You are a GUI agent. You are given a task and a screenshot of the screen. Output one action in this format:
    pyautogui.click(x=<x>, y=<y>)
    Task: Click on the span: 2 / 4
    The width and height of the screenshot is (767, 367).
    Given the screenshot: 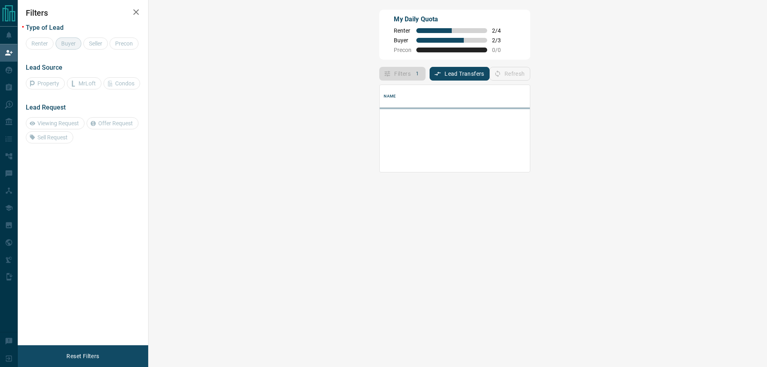 What is the action you would take?
    pyautogui.click(x=501, y=31)
    